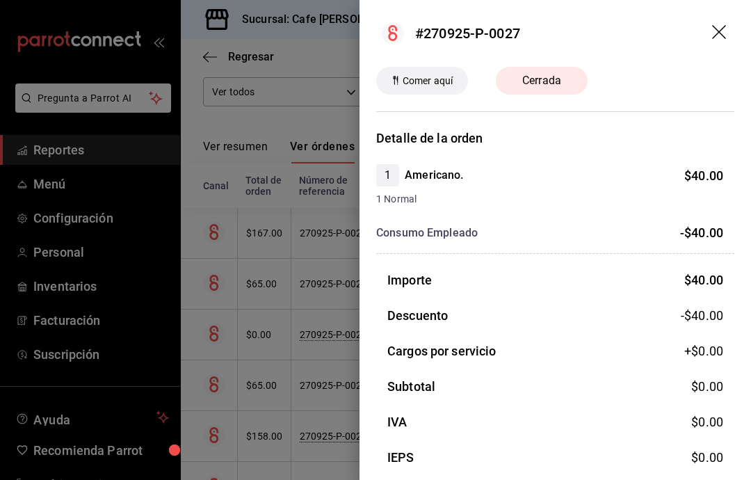 This screenshot has height=480, width=751. I want to click on span: Comer aquí, so click(428, 81).